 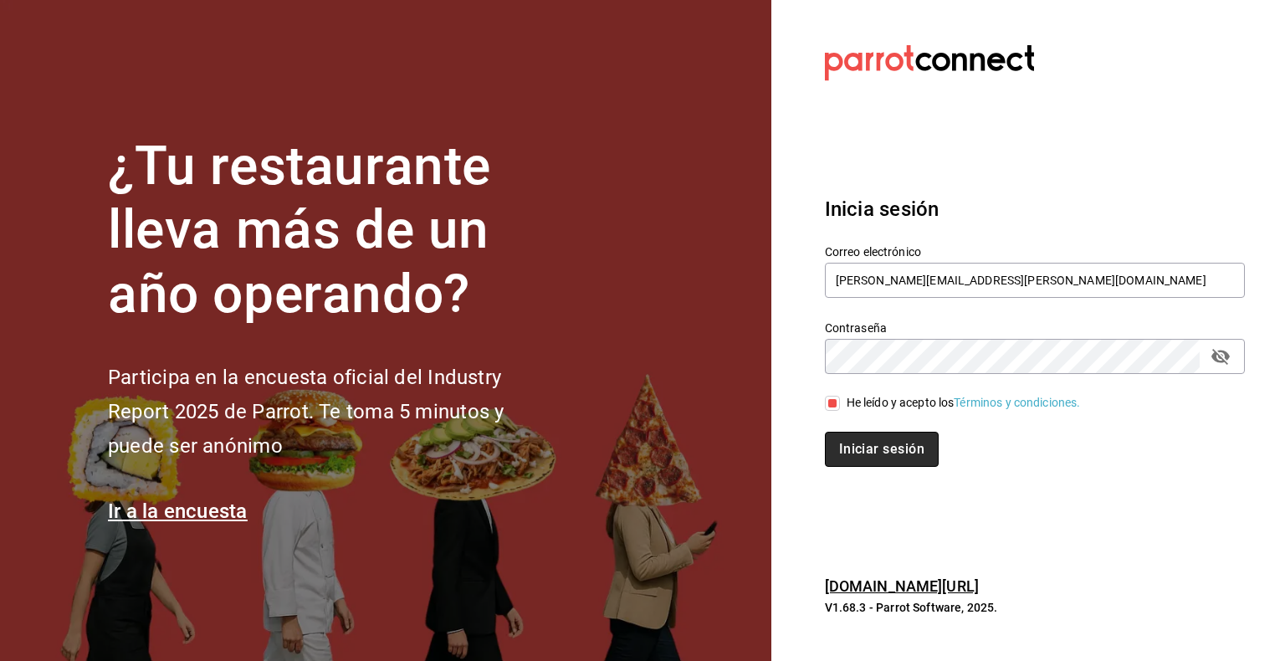 What do you see at coordinates (1035, 327) in the screenshot?
I see `label: Contraseña` at bounding box center [1035, 327].